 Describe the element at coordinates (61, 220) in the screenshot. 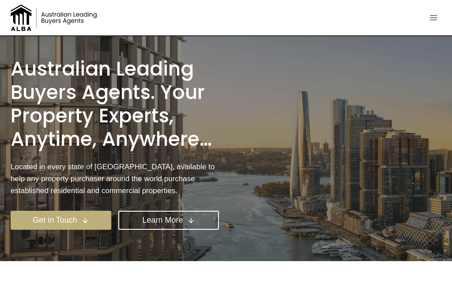

I see `a: Get in Touch` at that location.